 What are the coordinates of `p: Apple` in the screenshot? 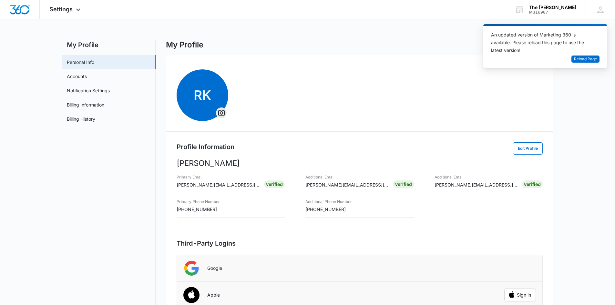 It's located at (213, 295).